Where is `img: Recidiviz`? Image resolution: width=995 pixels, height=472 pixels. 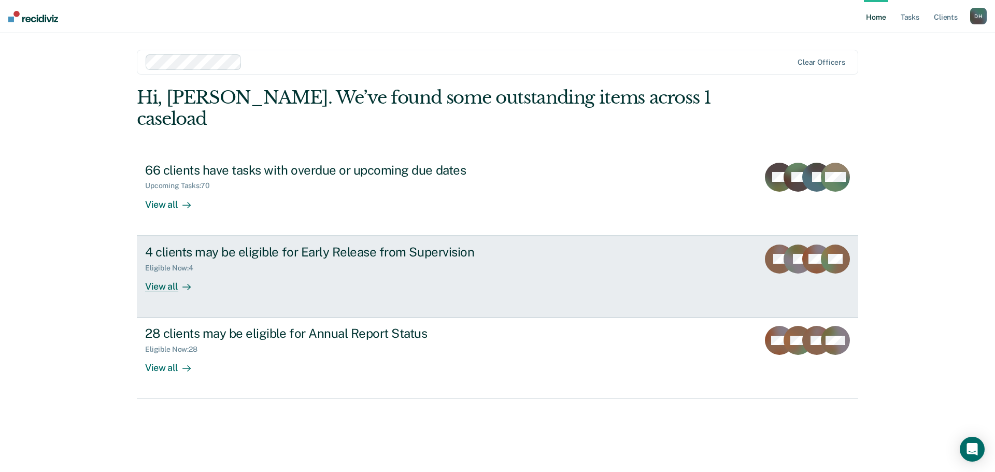
img: Recidiviz is located at coordinates (33, 17).